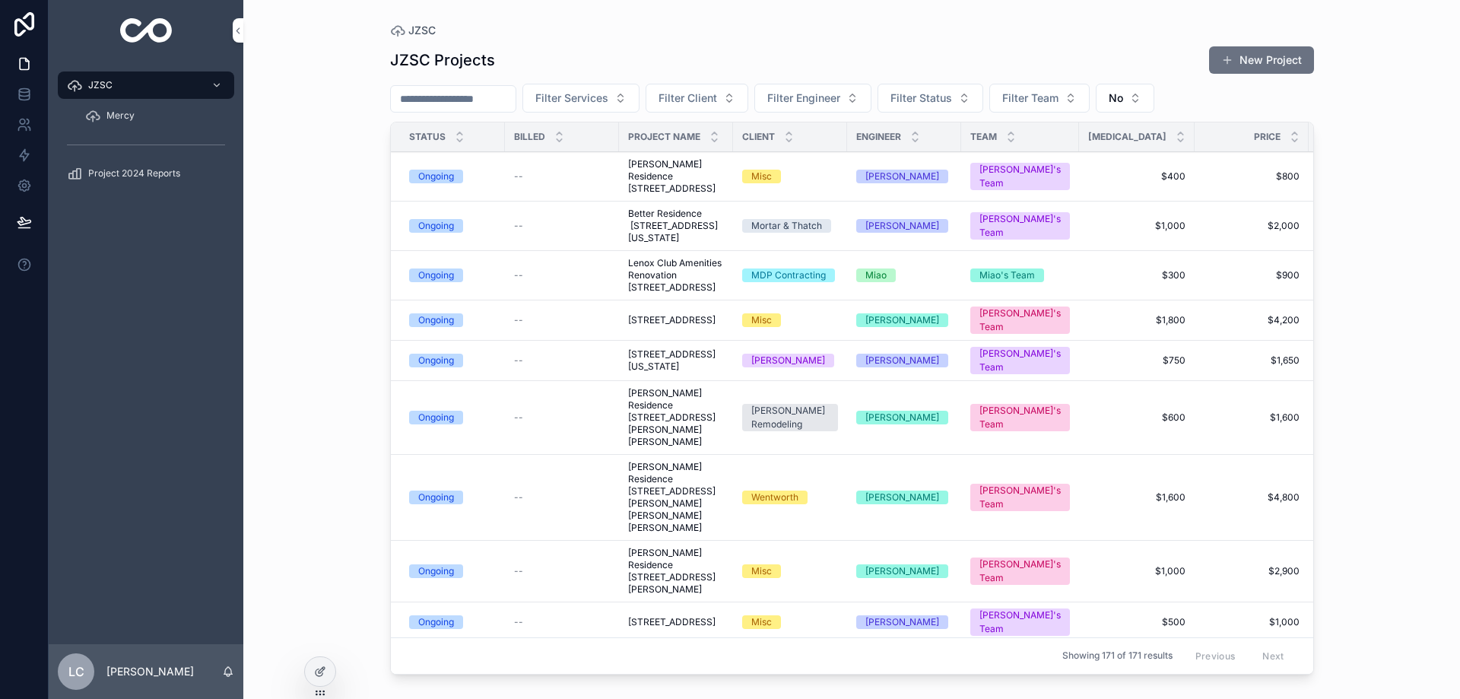 This screenshot has height=699, width=1460. I want to click on span: $900, so click(1252, 275).